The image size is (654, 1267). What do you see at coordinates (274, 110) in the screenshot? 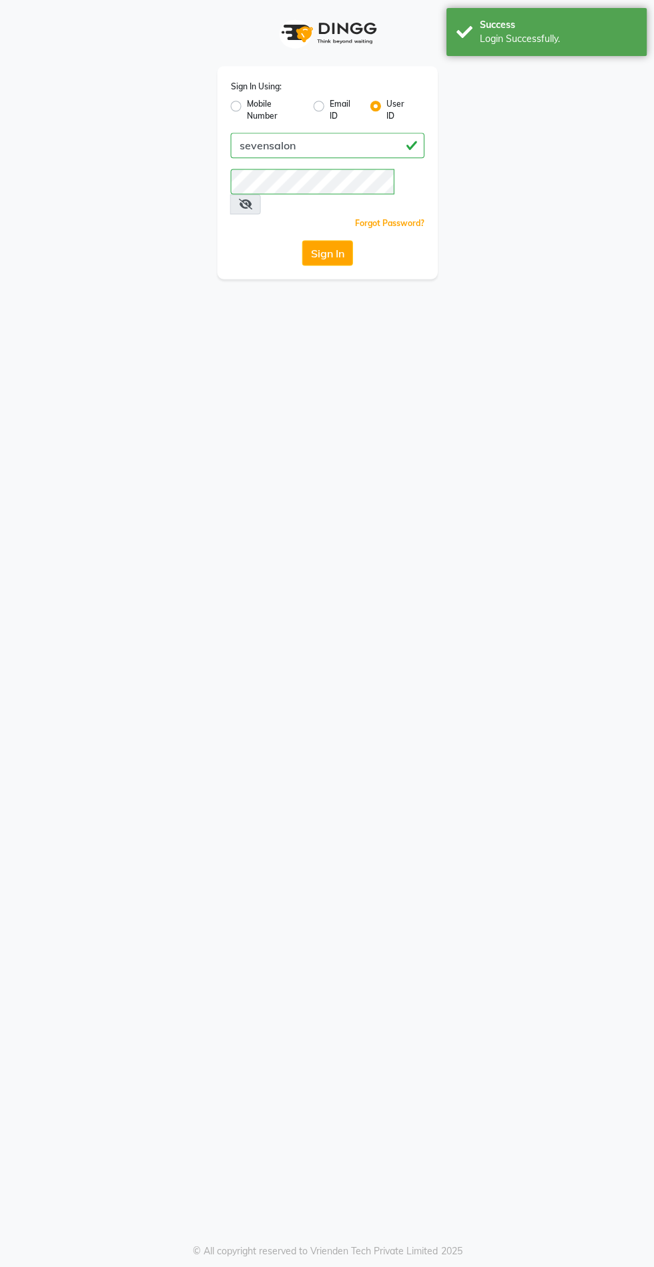
I see `label: Mobile Number` at bounding box center [274, 110].